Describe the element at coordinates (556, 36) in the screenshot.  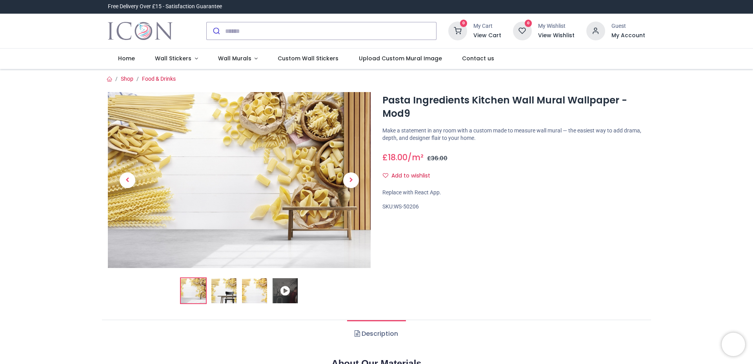
I see `a: View Wishlist` at that location.